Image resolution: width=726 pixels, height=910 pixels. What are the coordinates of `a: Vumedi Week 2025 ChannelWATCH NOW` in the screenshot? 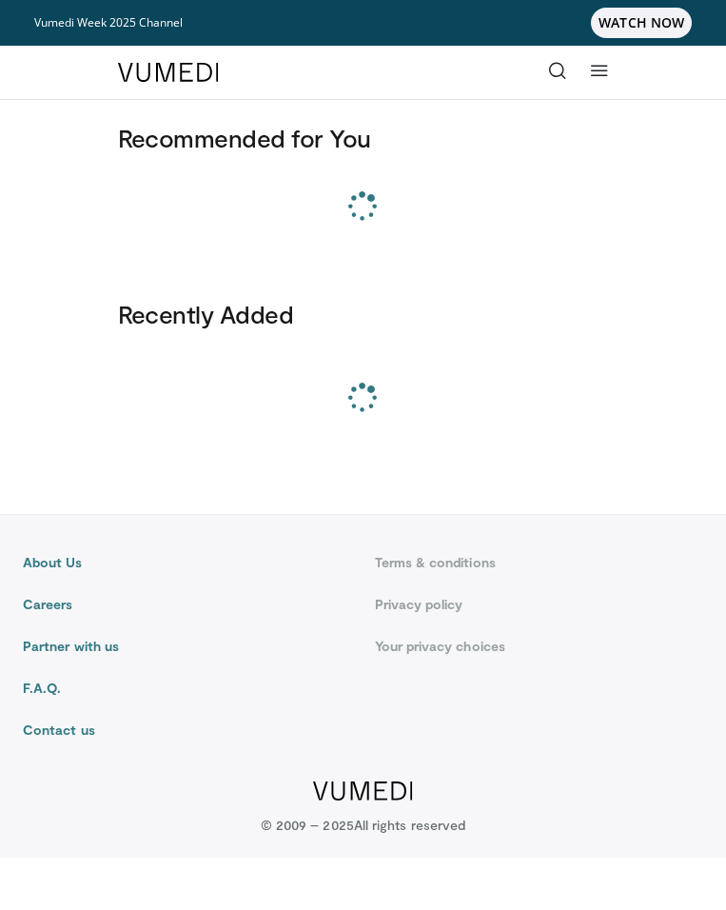 It's located at (363, 23).